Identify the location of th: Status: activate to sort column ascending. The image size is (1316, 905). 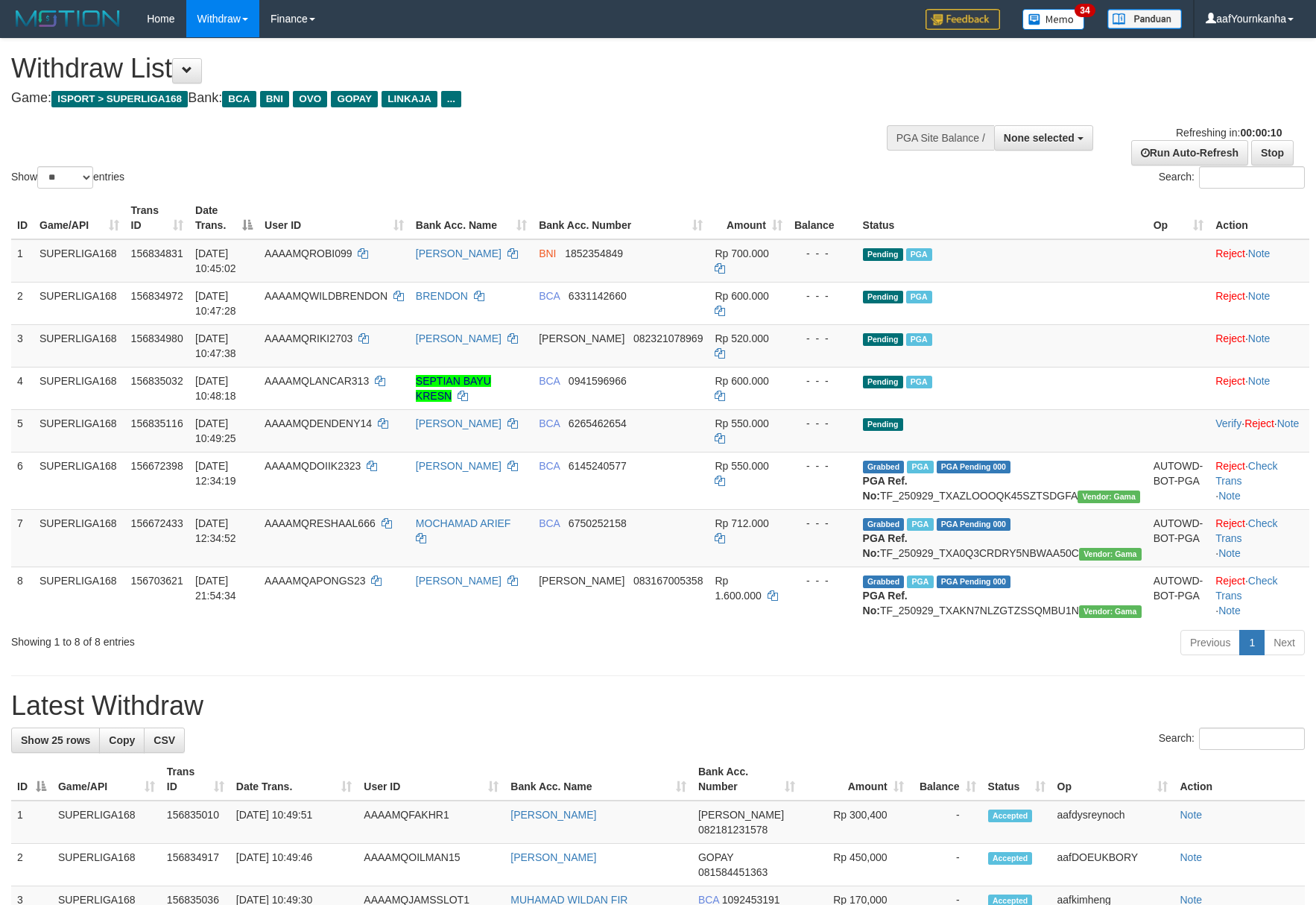
(1016, 779).